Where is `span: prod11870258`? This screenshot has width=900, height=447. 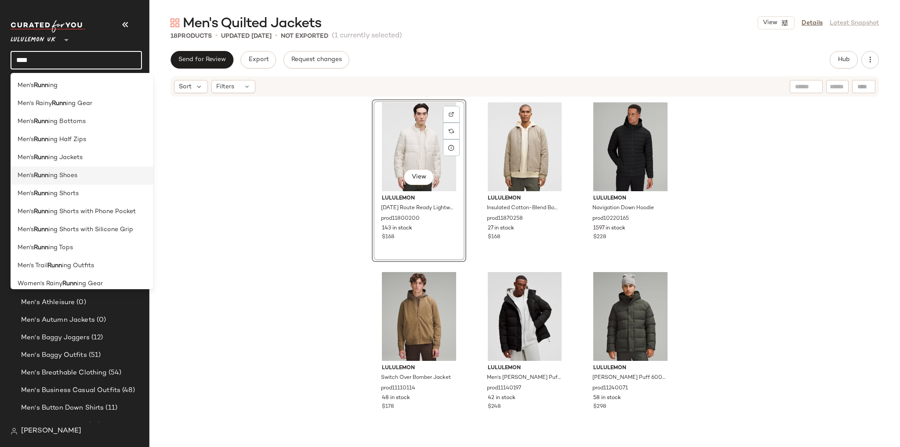
span: prod11870258 is located at coordinates (505, 219).